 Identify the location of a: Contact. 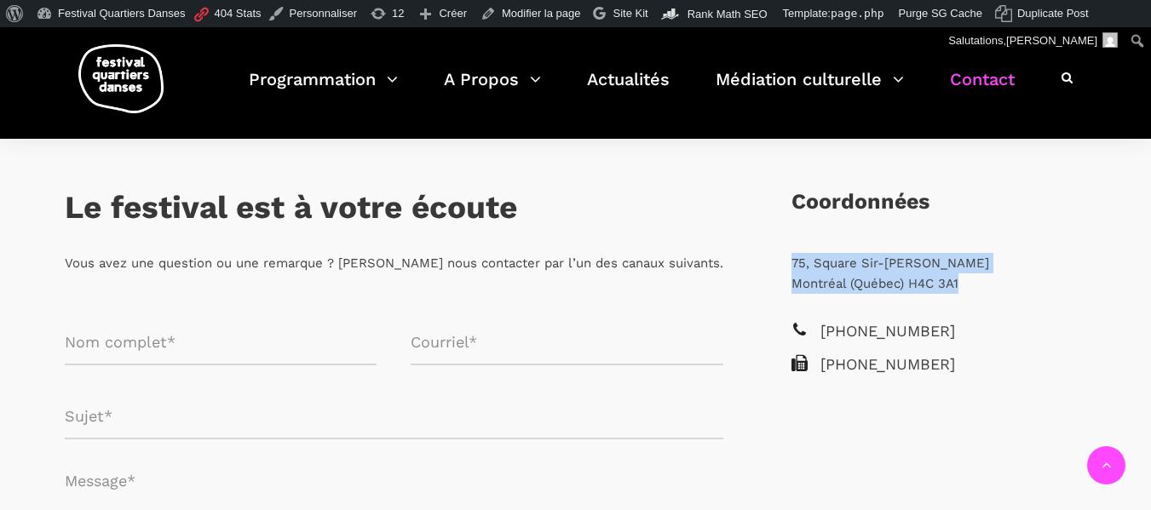
(982, 89).